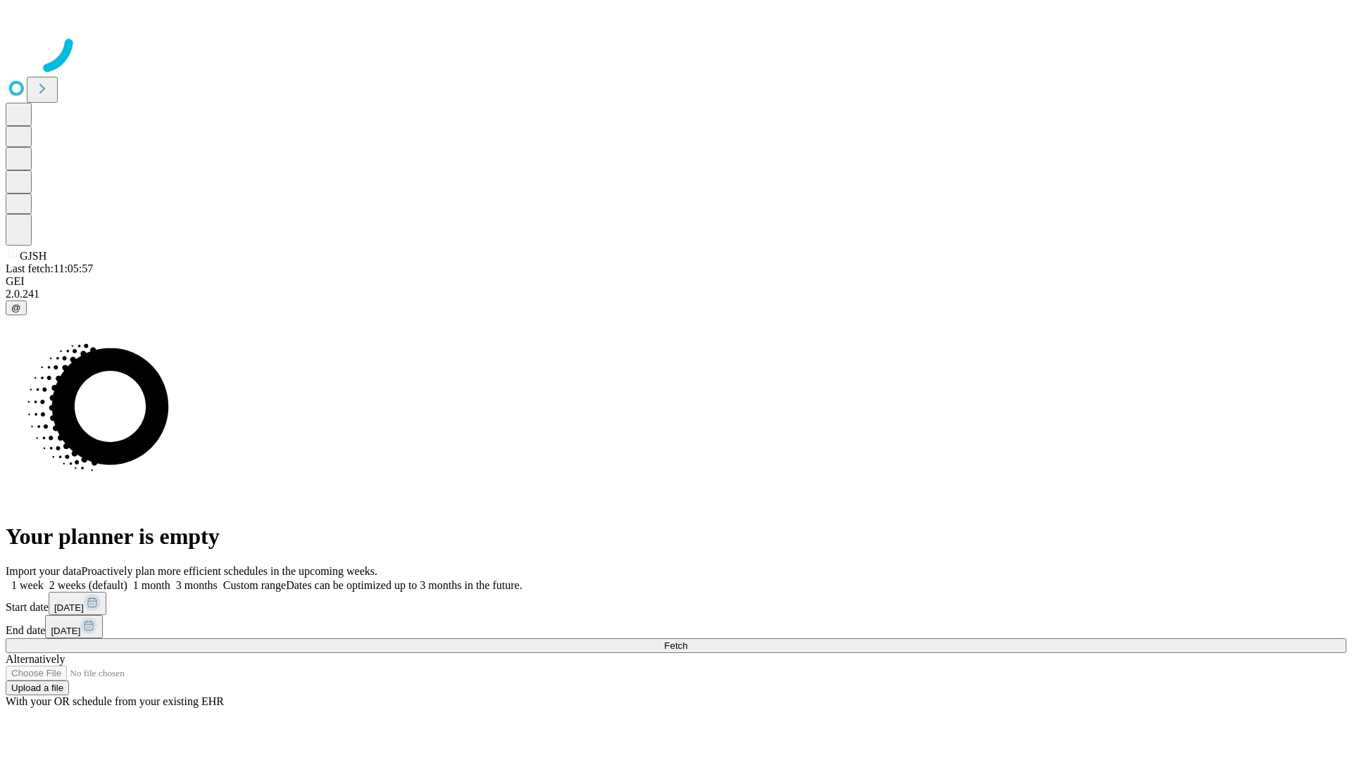  I want to click on button: Upload a file, so click(37, 688).